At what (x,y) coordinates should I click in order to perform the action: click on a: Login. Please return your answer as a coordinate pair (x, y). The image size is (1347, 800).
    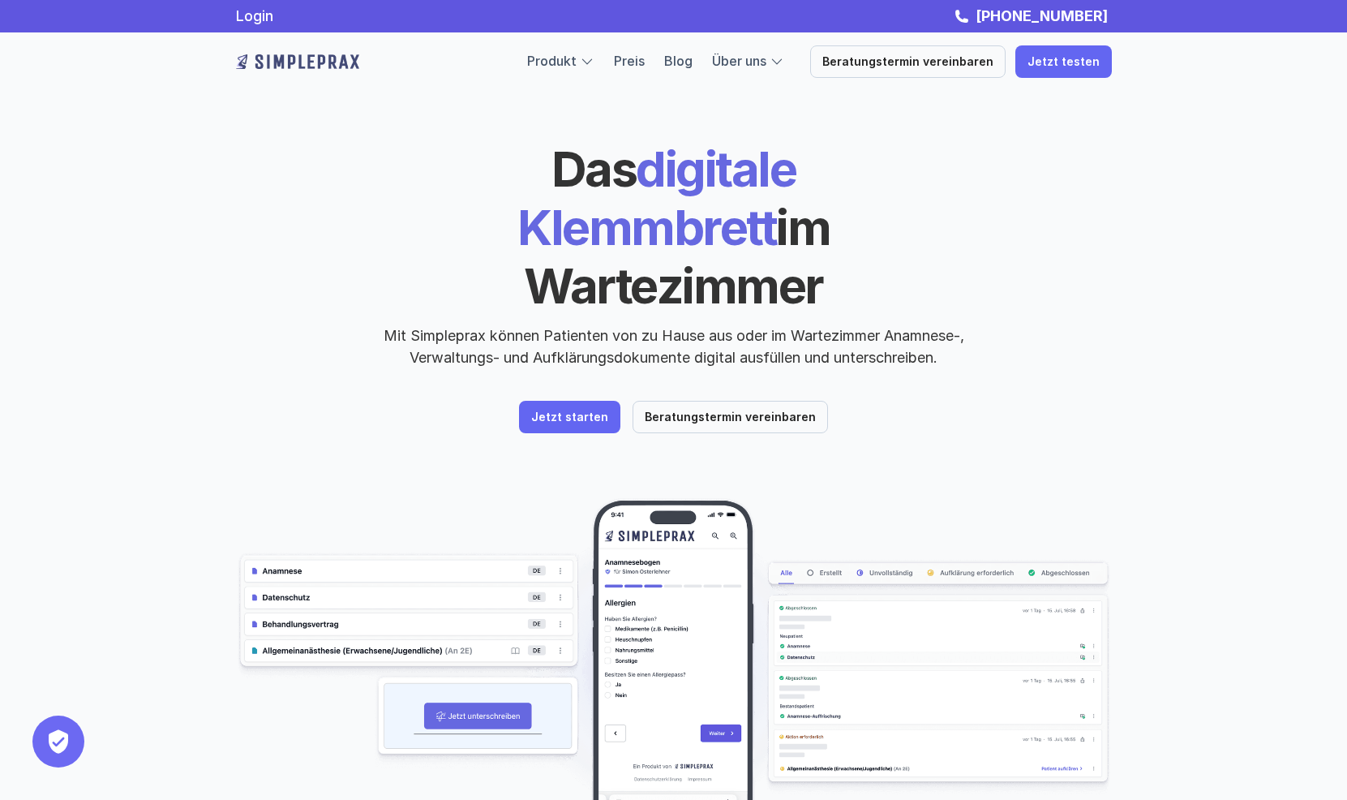
    Looking at the image, I should click on (255, 15).